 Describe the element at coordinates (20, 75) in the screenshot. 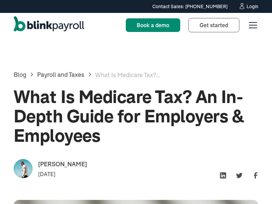

I see `div: Blog` at that location.